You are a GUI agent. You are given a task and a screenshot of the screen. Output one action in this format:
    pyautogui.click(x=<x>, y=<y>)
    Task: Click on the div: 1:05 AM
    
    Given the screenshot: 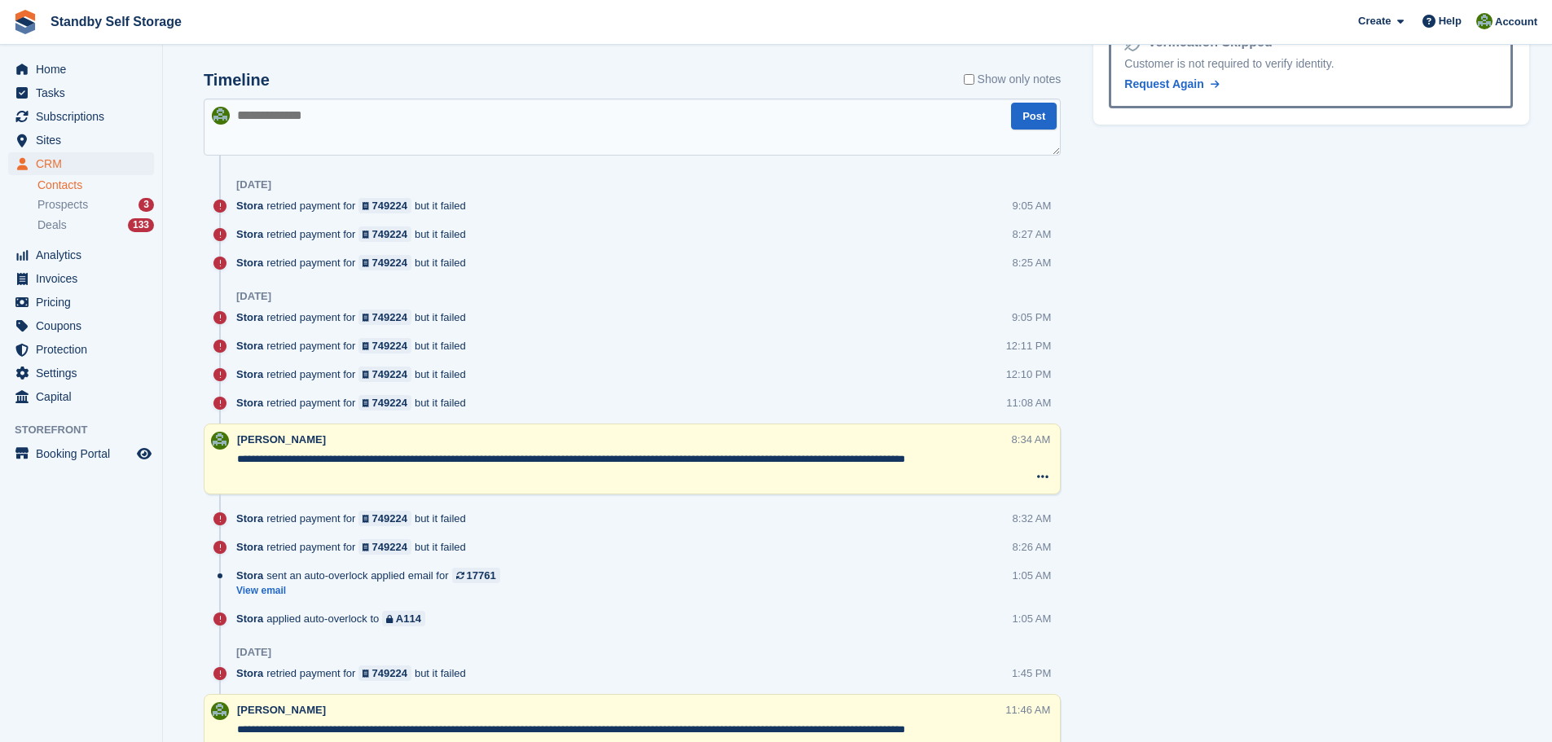 What is the action you would take?
    pyautogui.click(x=1032, y=618)
    